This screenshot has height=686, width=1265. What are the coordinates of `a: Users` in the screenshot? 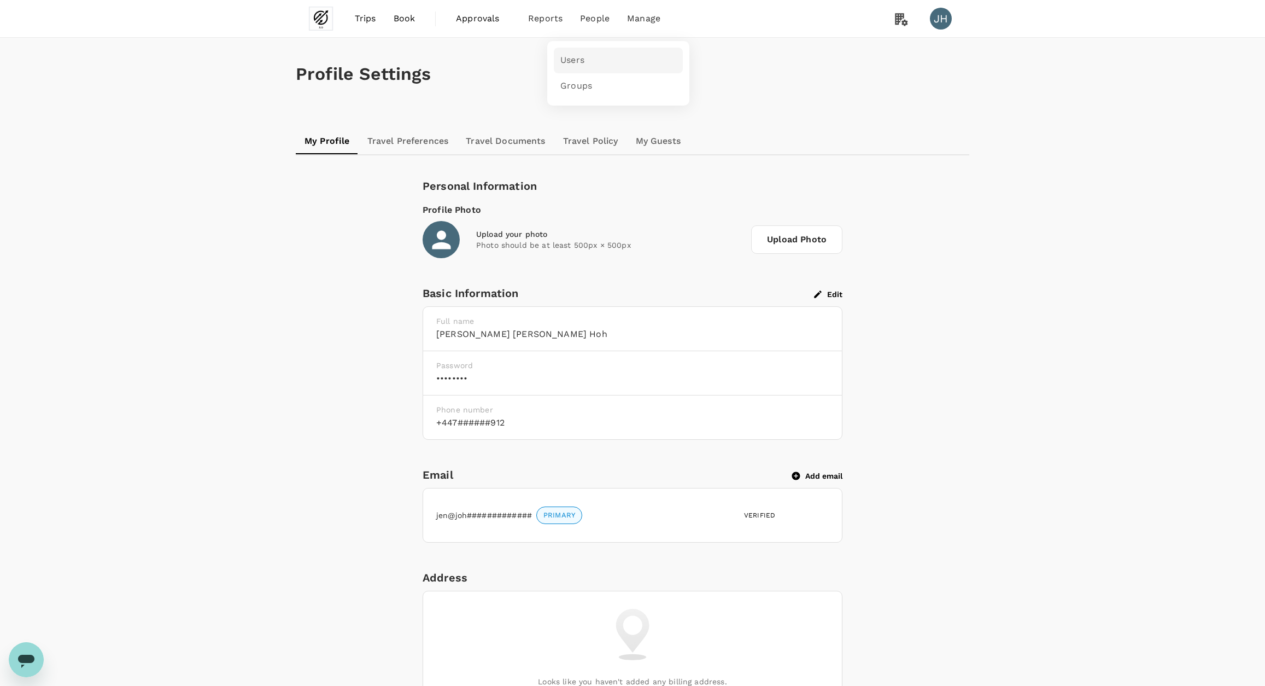 It's located at (618, 60).